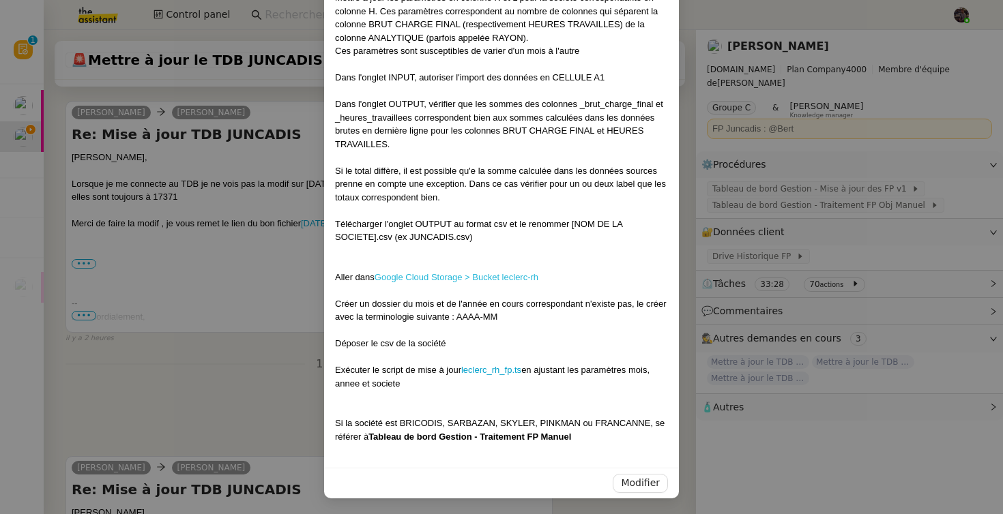 The image size is (1003, 514). I want to click on a: leclerc_rh_fp.ts, so click(491, 370).